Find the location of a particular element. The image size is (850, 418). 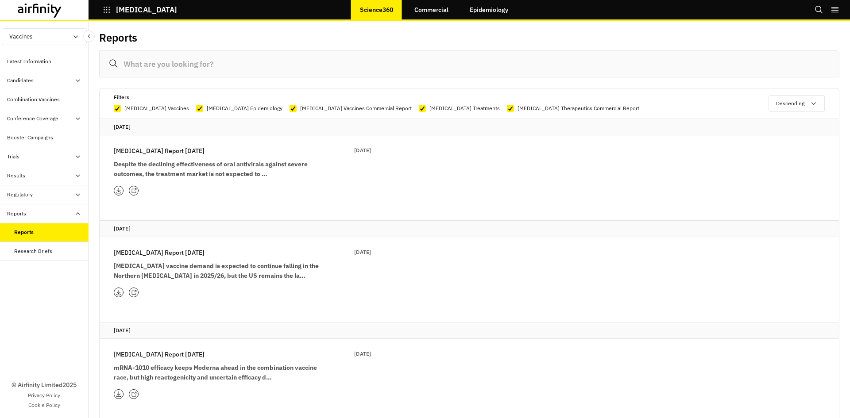

strong: mRNA-1010 efficacy keeps Moderna ahead in the combination vaccine race, but high reactogenicity a... is located at coordinates (215, 373).